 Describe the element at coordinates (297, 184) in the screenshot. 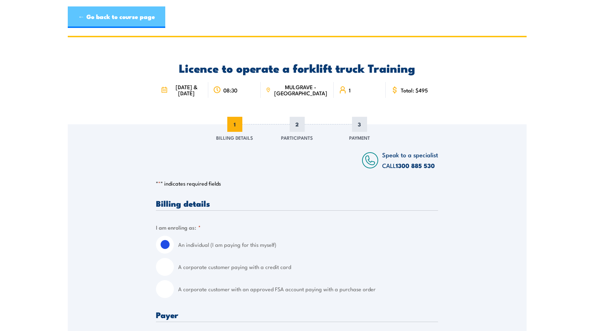

I see `p: " " indicates required fields` at that location.